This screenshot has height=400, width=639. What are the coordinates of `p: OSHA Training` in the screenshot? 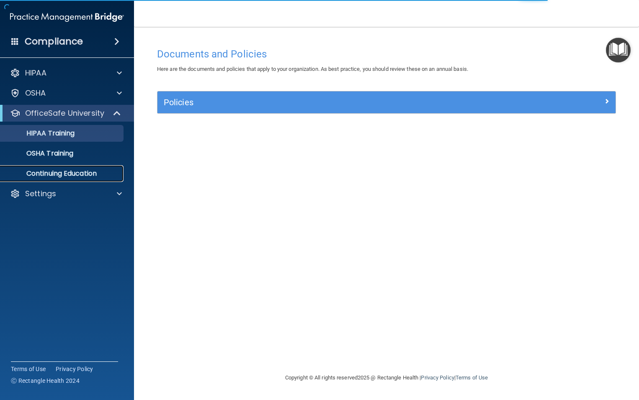 It's located at (39, 153).